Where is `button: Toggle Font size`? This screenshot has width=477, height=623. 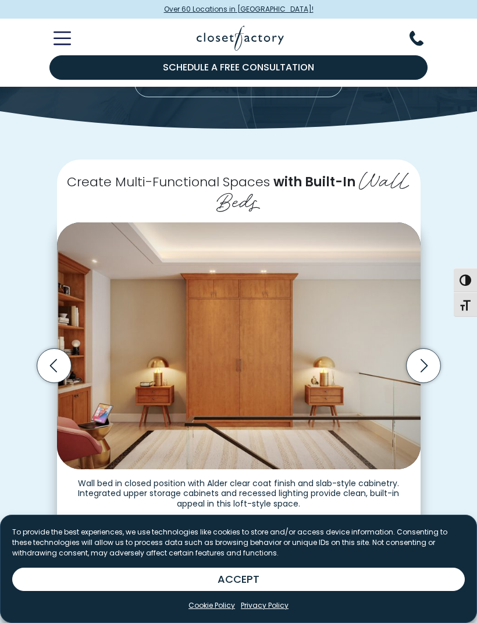 button: Toggle Font size is located at coordinates (466, 304).